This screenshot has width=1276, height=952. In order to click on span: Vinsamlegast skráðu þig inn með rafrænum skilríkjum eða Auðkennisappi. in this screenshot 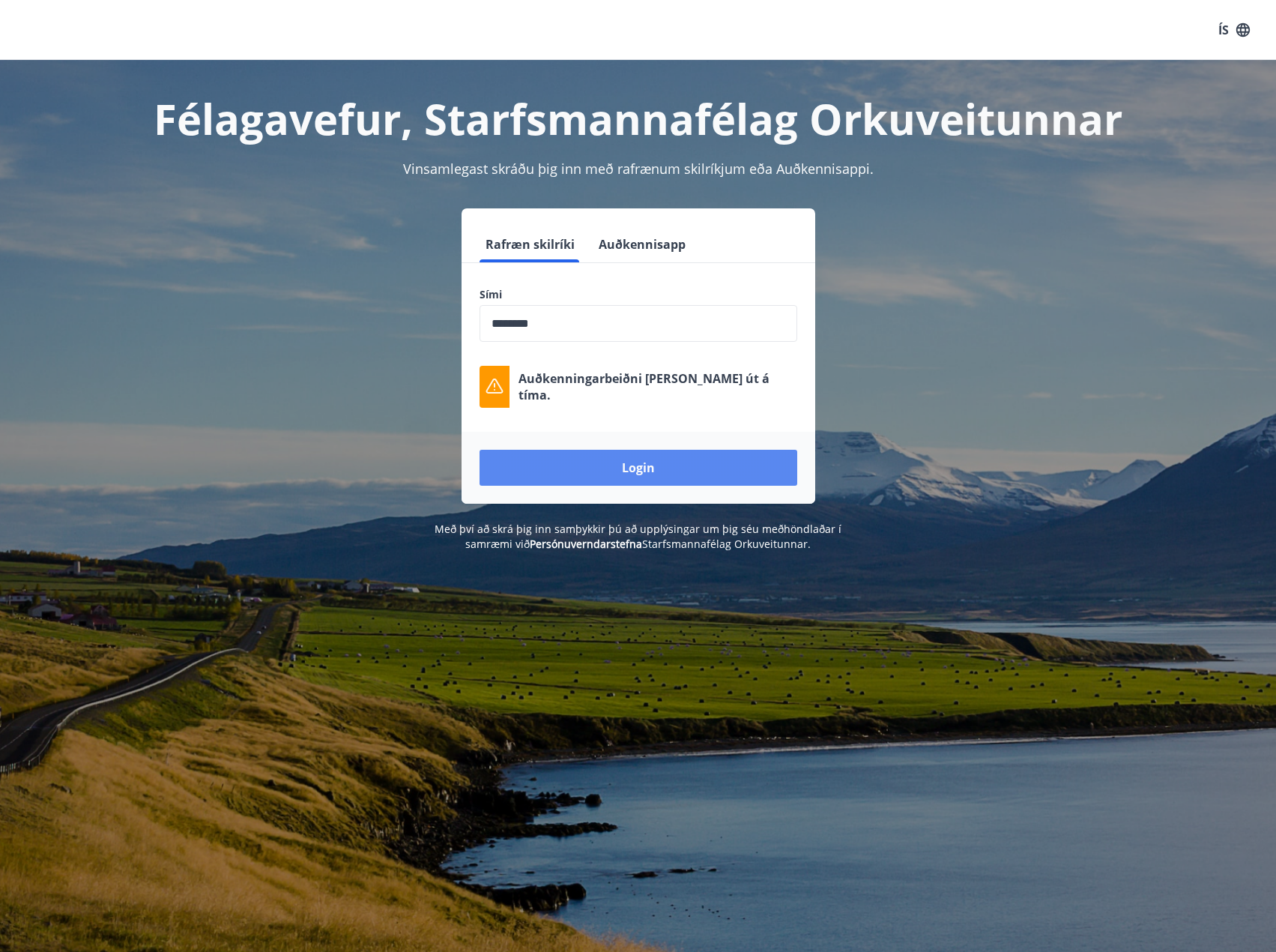, I will do `click(638, 168)`.